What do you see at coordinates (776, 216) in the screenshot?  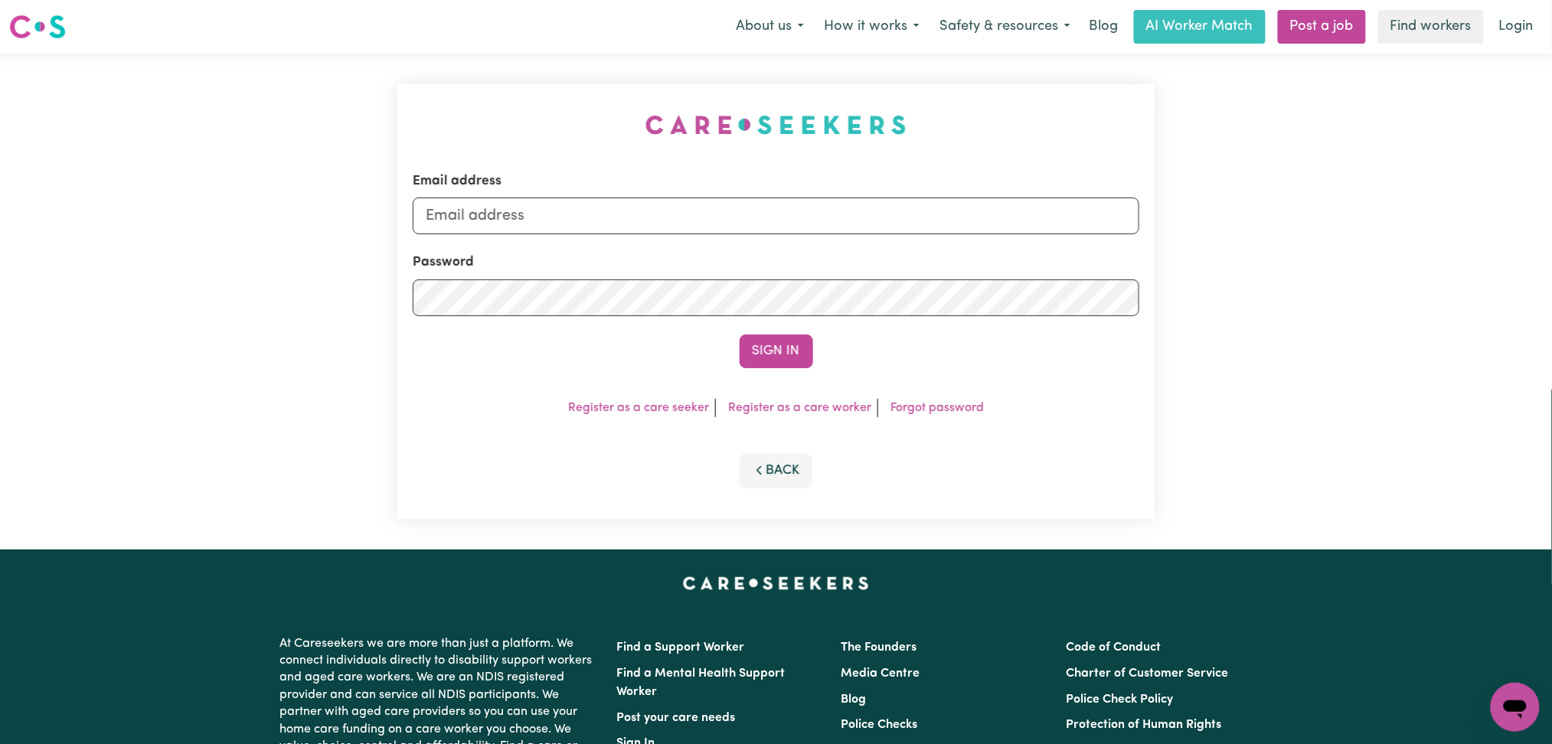 I see `input: Email address` at bounding box center [776, 216].